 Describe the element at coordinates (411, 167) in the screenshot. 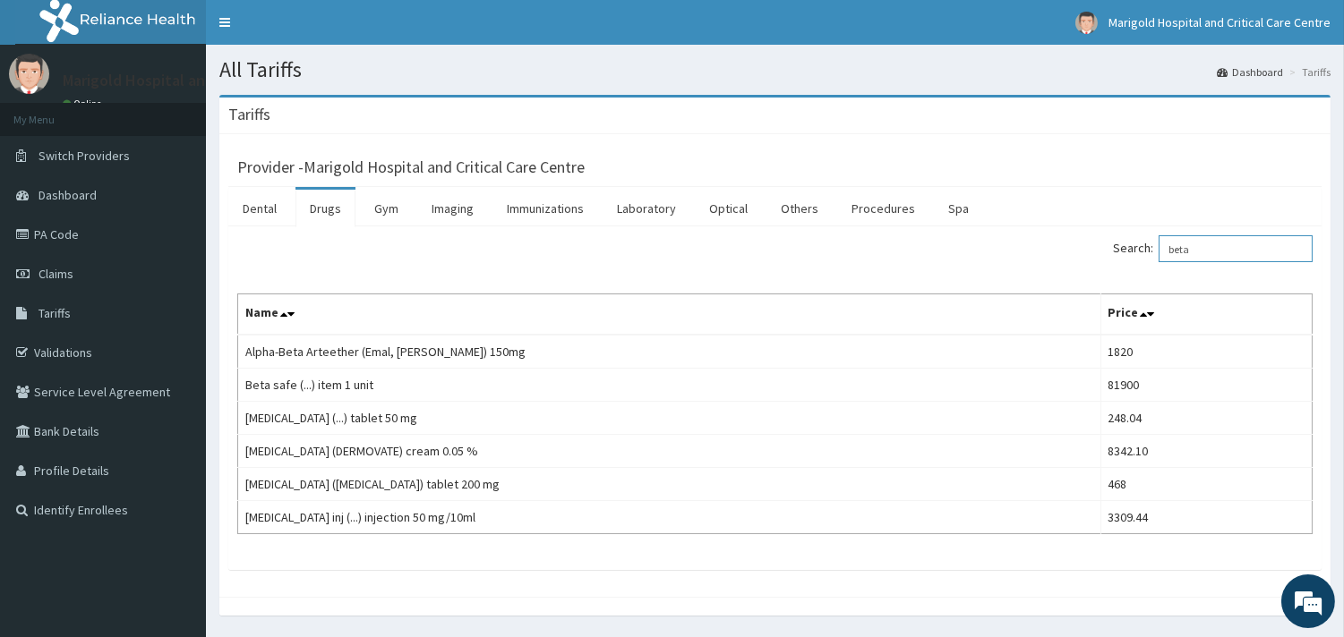

I see `h3: Provider - Marigold Hospital and Critical Care Centre` at that location.